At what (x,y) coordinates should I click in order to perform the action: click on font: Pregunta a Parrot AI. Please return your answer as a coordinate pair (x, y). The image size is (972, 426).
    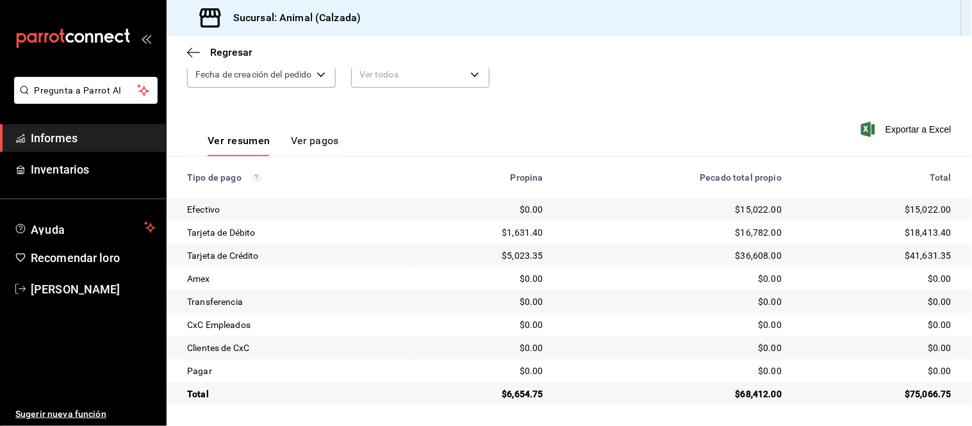
    Looking at the image, I should click on (78, 90).